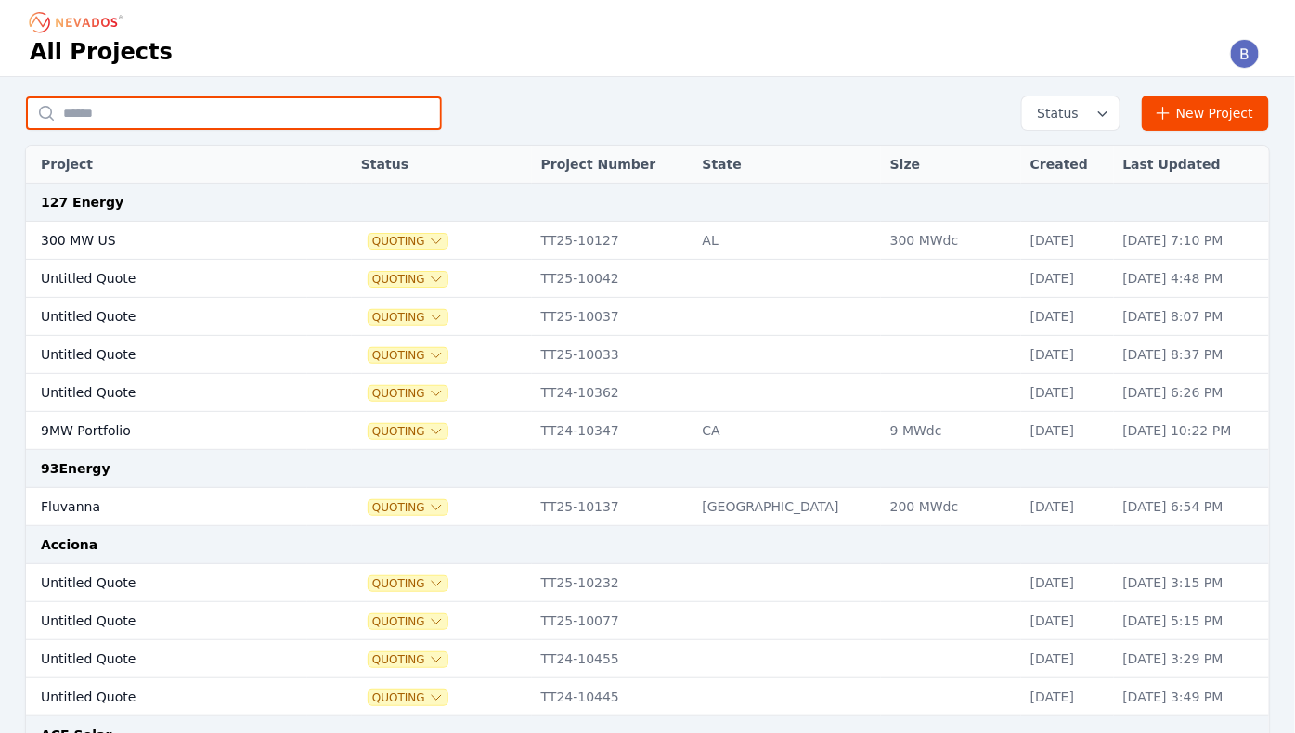 This screenshot has height=733, width=1295. I want to click on td: TT25-10033, so click(613, 355).